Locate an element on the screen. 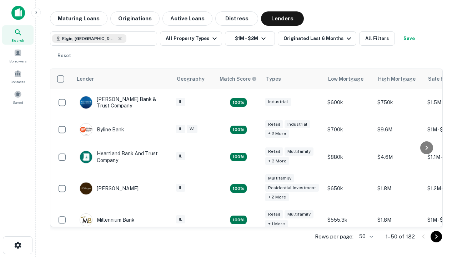  div: Heartland Bank And Trust Company is located at coordinates (123, 157).